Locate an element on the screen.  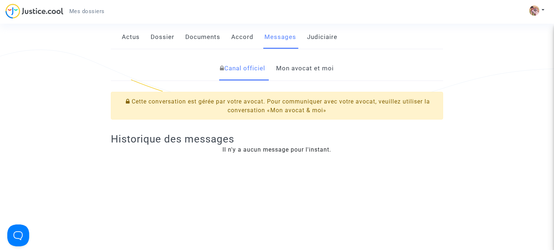
div: Il n'y a aucun message pour l'instant. is located at coordinates (277, 150).